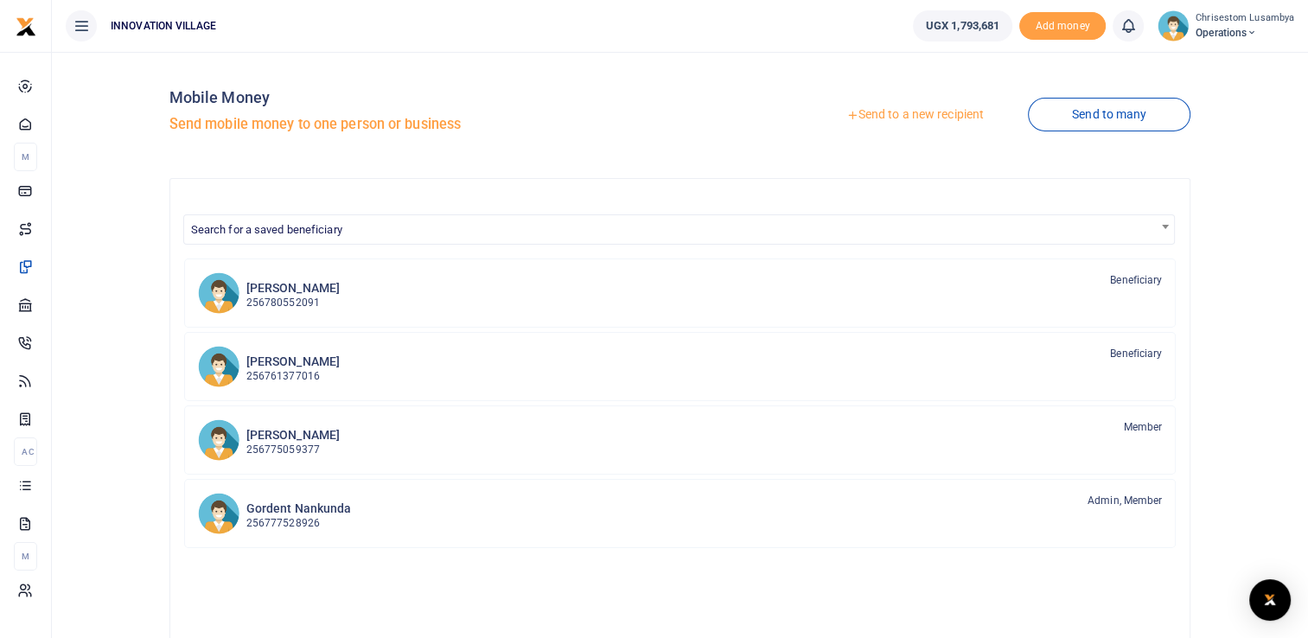 The width and height of the screenshot is (1308, 638). Describe the element at coordinates (1063, 26) in the screenshot. I see `span: Add money` at that location.